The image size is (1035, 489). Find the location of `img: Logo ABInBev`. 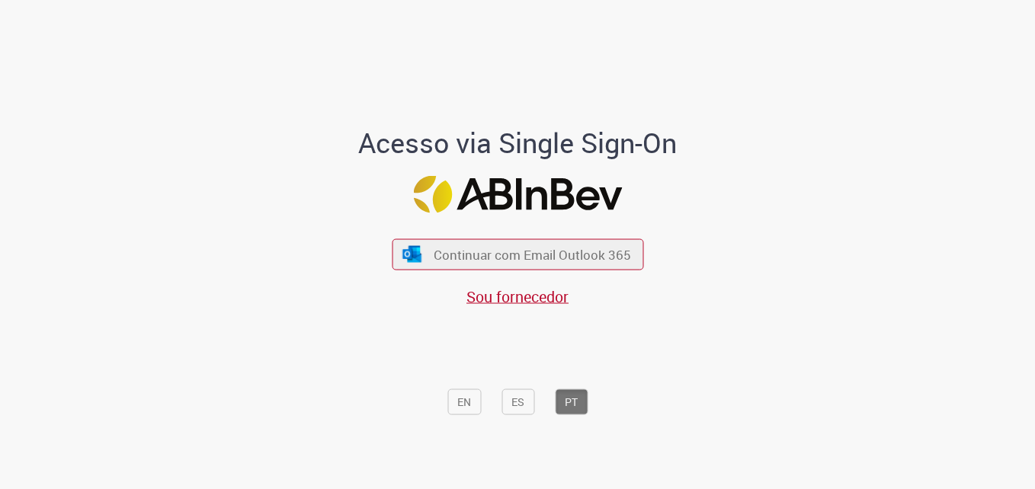

img: Logo ABInBev is located at coordinates (517, 194).